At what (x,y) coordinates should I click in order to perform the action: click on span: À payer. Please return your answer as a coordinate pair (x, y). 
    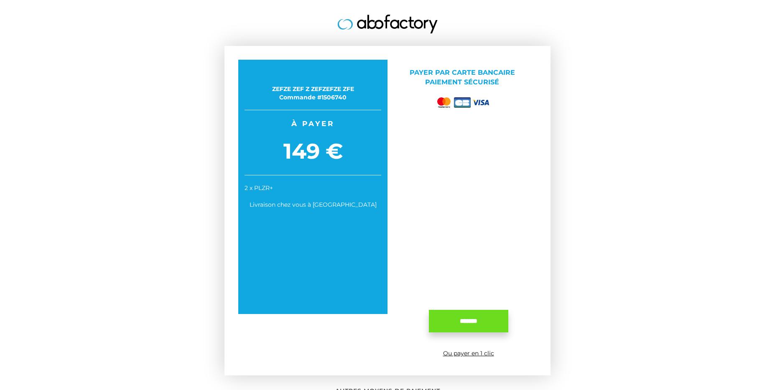
    Looking at the image, I should click on (313, 124).